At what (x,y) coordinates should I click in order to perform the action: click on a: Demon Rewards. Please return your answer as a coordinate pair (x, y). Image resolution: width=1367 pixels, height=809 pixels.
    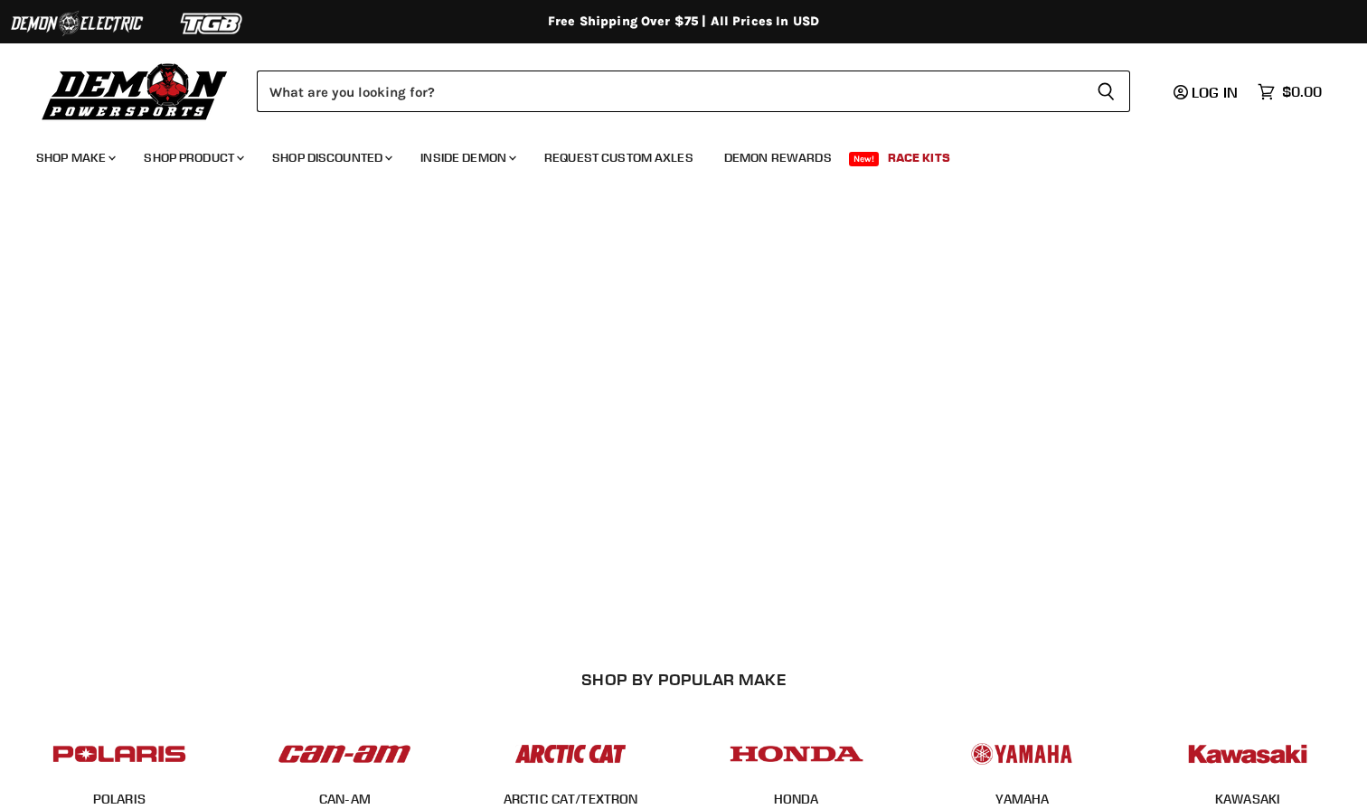
    Looking at the image, I should click on (778, 157).